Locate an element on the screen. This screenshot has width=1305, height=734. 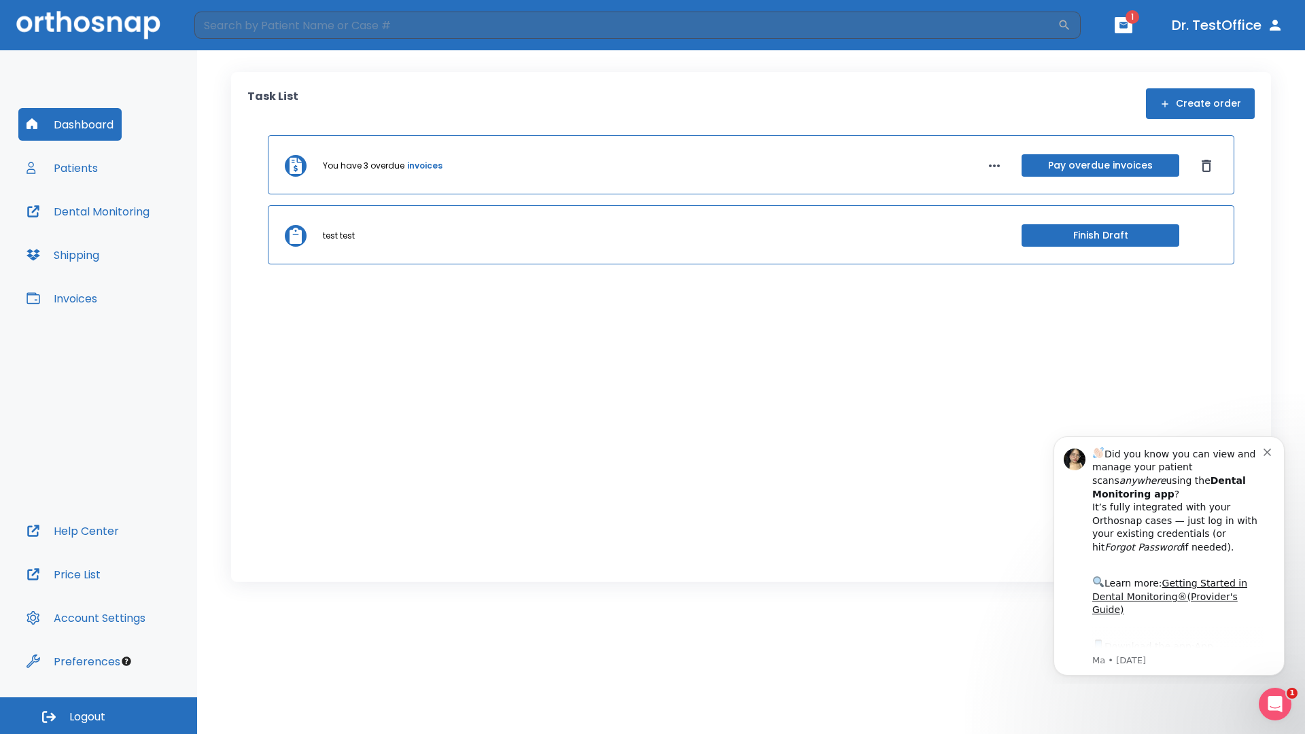
a: Patients is located at coordinates (62, 168).